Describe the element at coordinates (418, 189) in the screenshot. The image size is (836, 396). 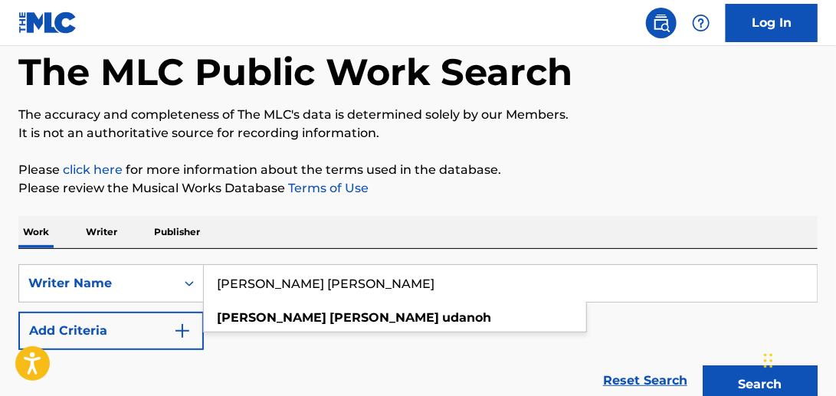
I see `p: Please review the Musical Works Database` at that location.